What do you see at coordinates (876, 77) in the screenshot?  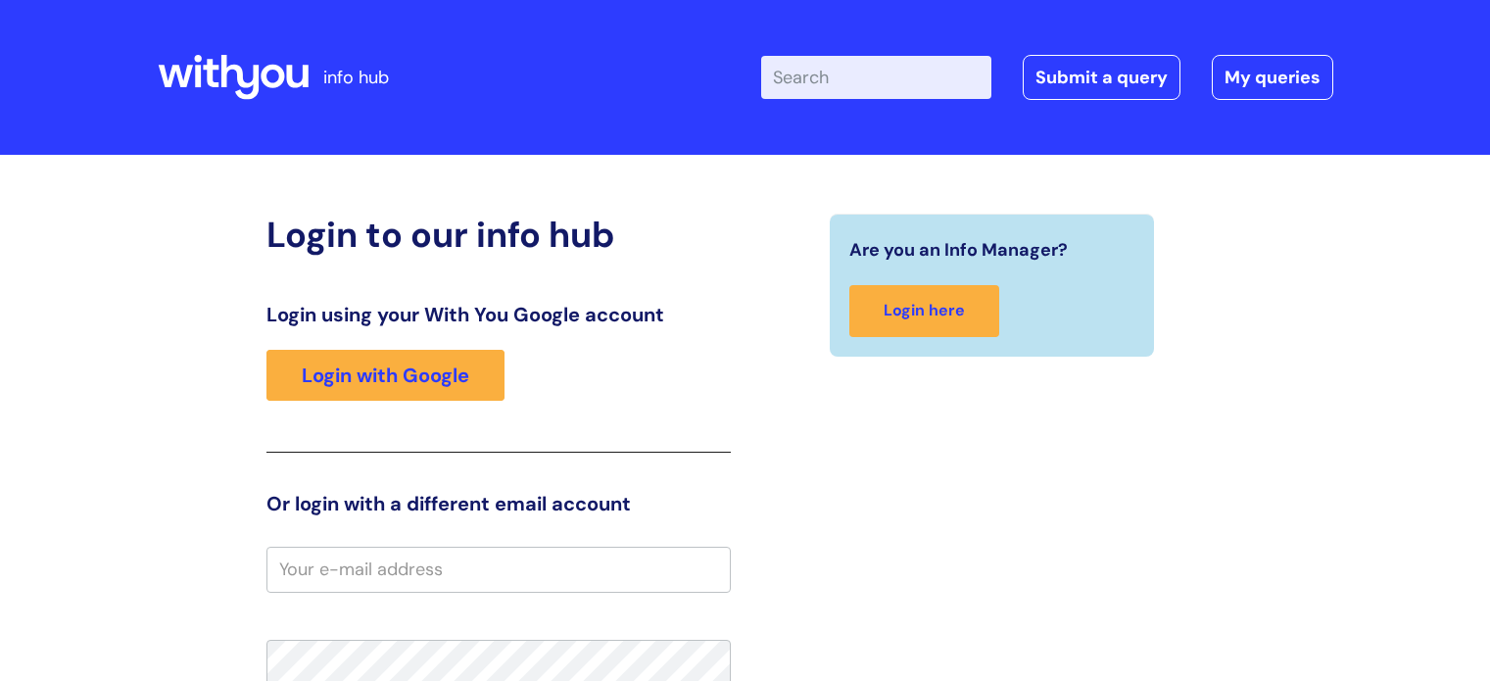 I see `input: Search` at bounding box center [876, 77].